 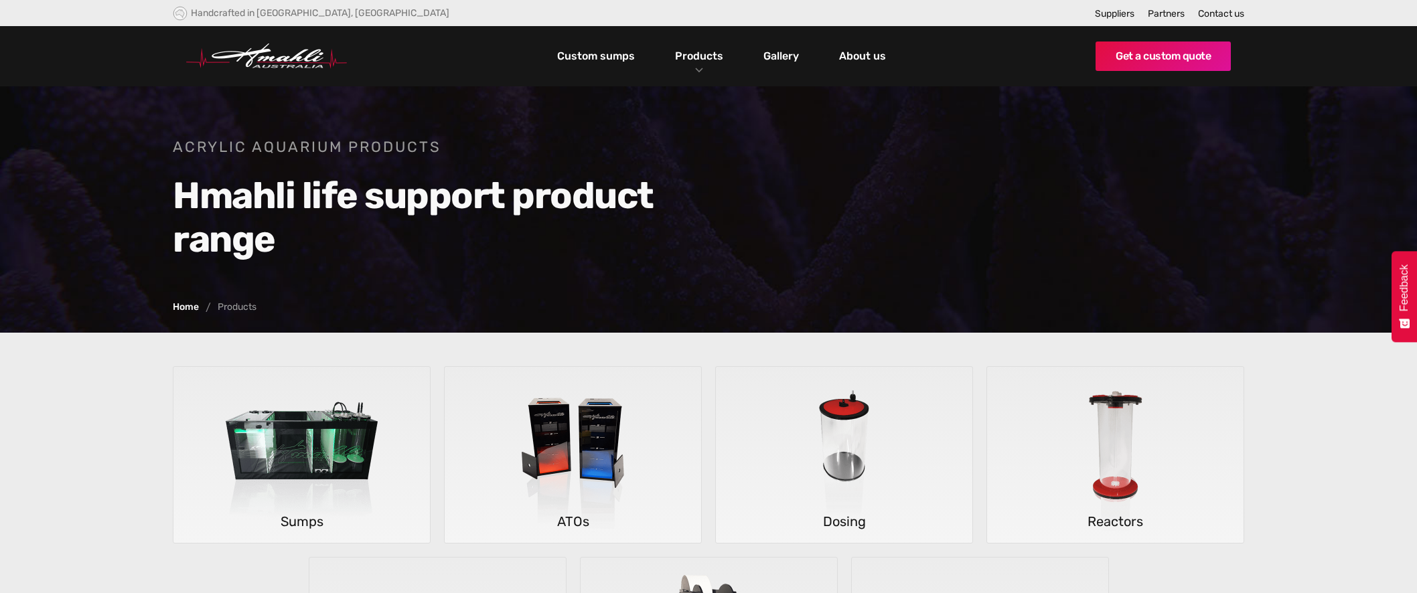 What do you see at coordinates (699, 56) in the screenshot?
I see `a: Products` at bounding box center [699, 56].